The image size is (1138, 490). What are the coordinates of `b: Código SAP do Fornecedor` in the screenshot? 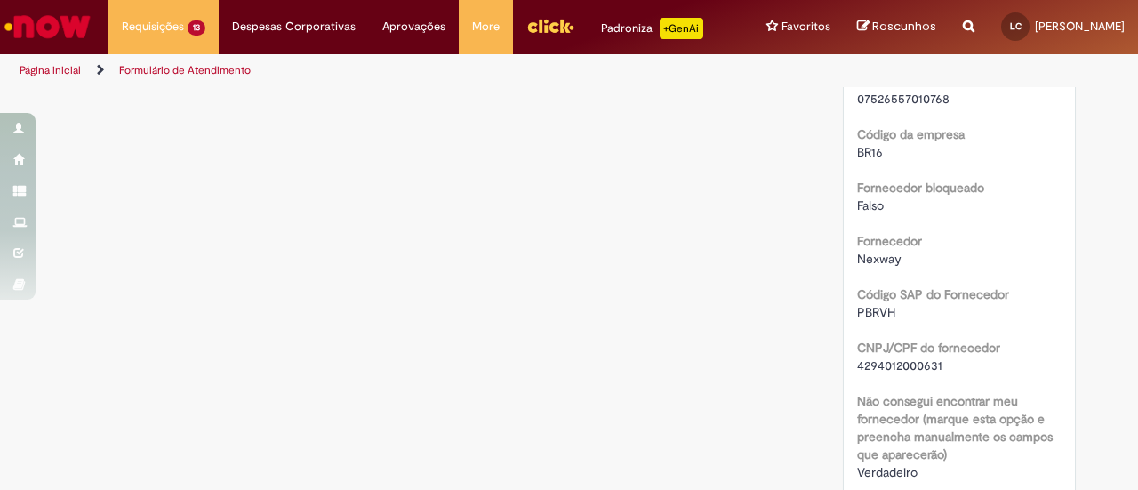 It's located at (933, 294).